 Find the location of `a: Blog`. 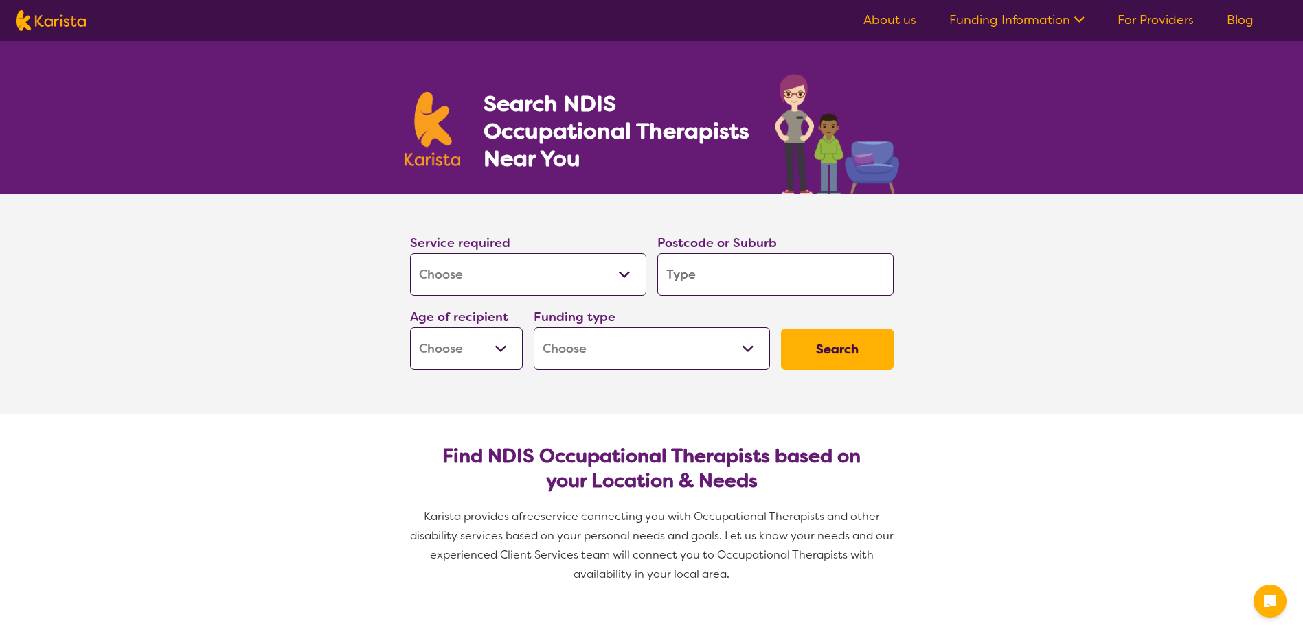

a: Blog is located at coordinates (1239, 20).